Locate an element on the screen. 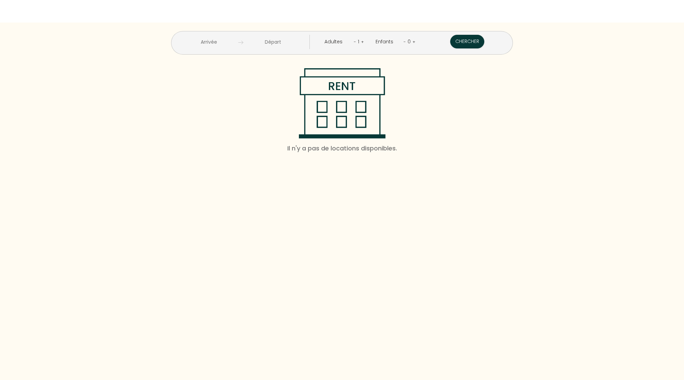 This screenshot has width=684, height=380. div: 1 is located at coordinates (359, 42).